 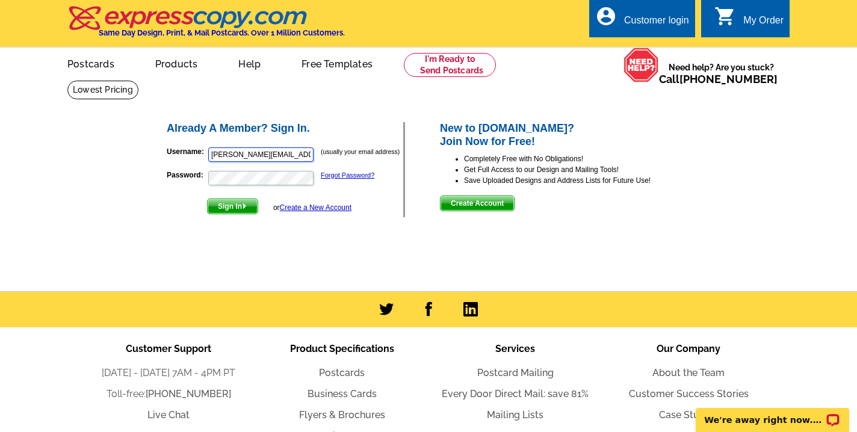 I want to click on a: Customer Success Stories, so click(x=688, y=394).